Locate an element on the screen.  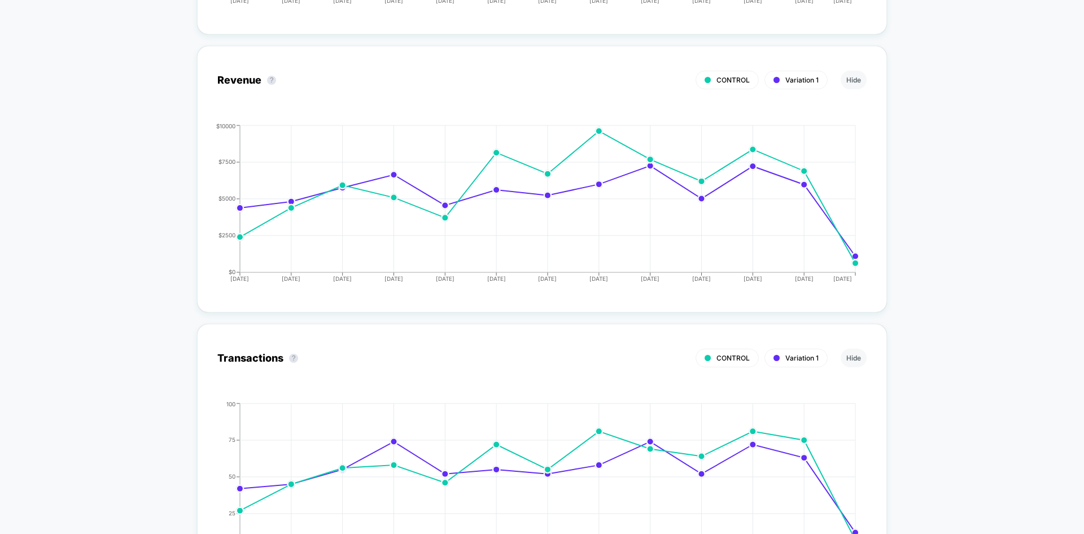
tspan: 75 is located at coordinates (232, 439).